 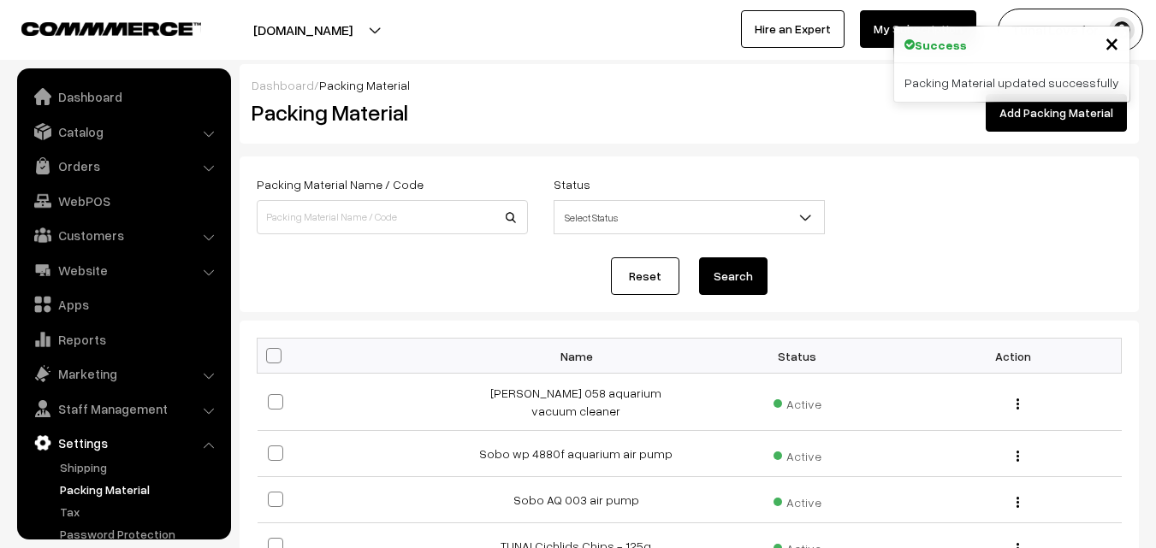 I want to click on span: Select Status, so click(x=689, y=217).